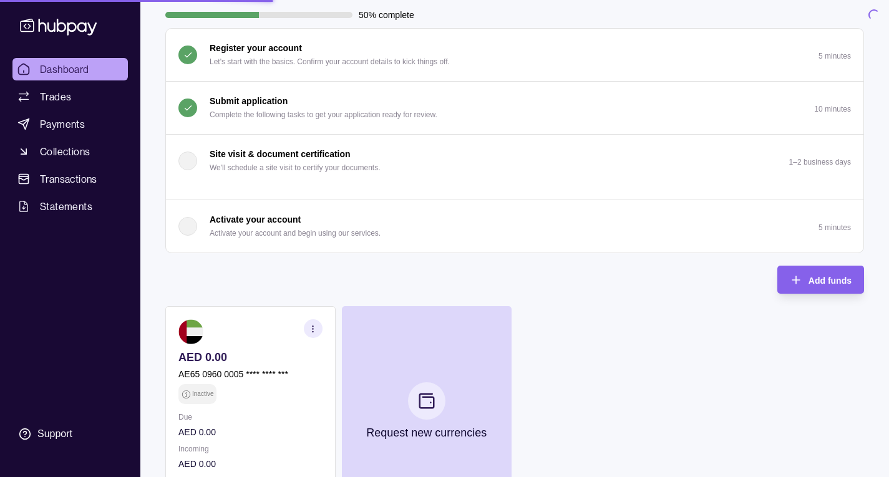 This screenshot has height=477, width=889. What do you see at coordinates (70, 124) in the screenshot?
I see `a: Payments` at bounding box center [70, 124].